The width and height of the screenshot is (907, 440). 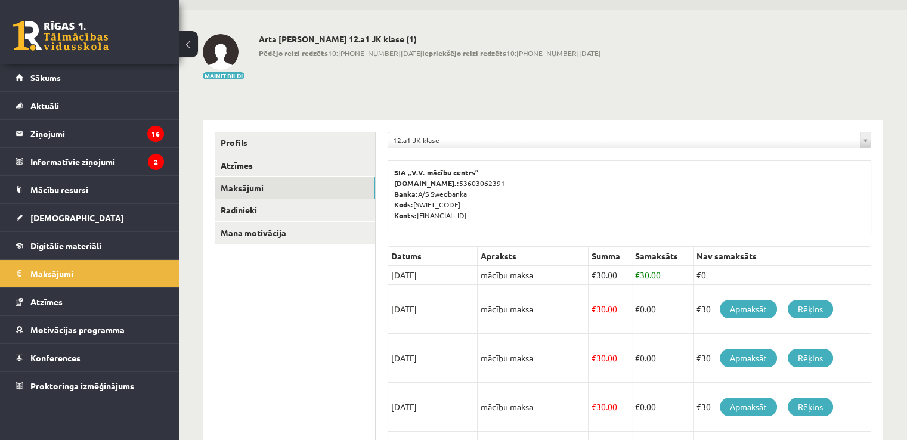 I want to click on td: €0, so click(x=782, y=275).